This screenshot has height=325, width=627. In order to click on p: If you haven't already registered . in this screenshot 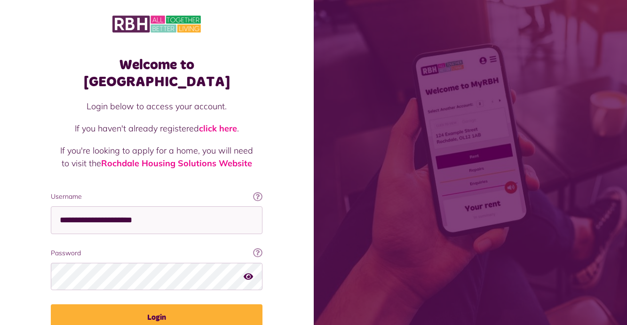, I will do `click(157, 128)`.